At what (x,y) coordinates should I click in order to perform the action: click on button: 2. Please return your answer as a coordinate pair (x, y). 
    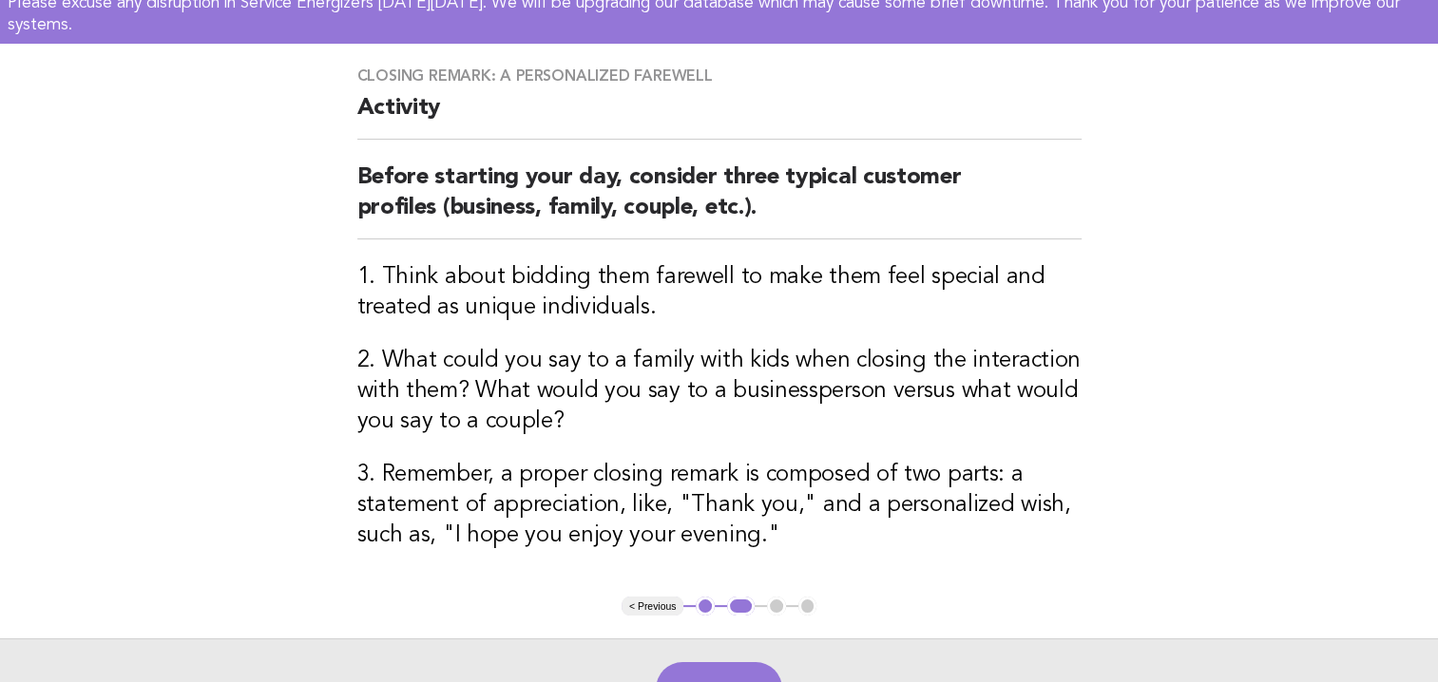
    Looking at the image, I should click on (740, 606).